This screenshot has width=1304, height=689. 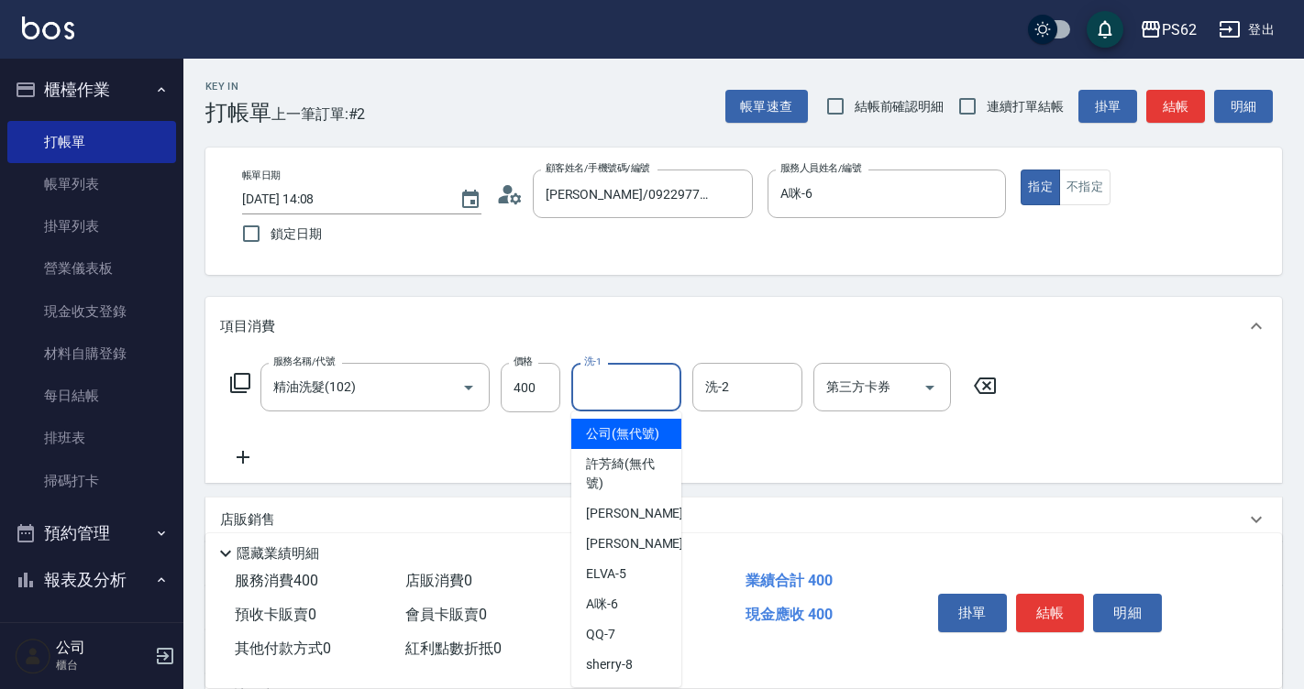 What do you see at coordinates (92, 269) in the screenshot?
I see `a: 營業儀表板` at bounding box center [92, 269].